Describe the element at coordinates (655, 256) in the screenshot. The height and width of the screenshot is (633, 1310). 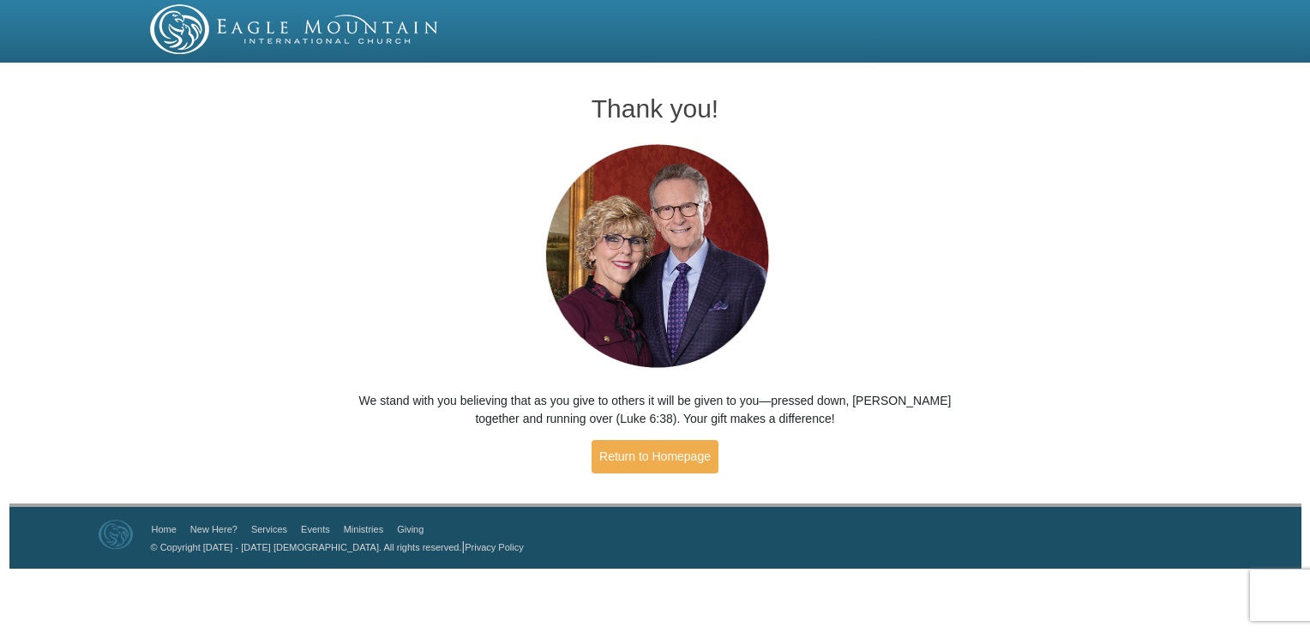
I see `img: Pastors George and Terri Pearsons` at that location.